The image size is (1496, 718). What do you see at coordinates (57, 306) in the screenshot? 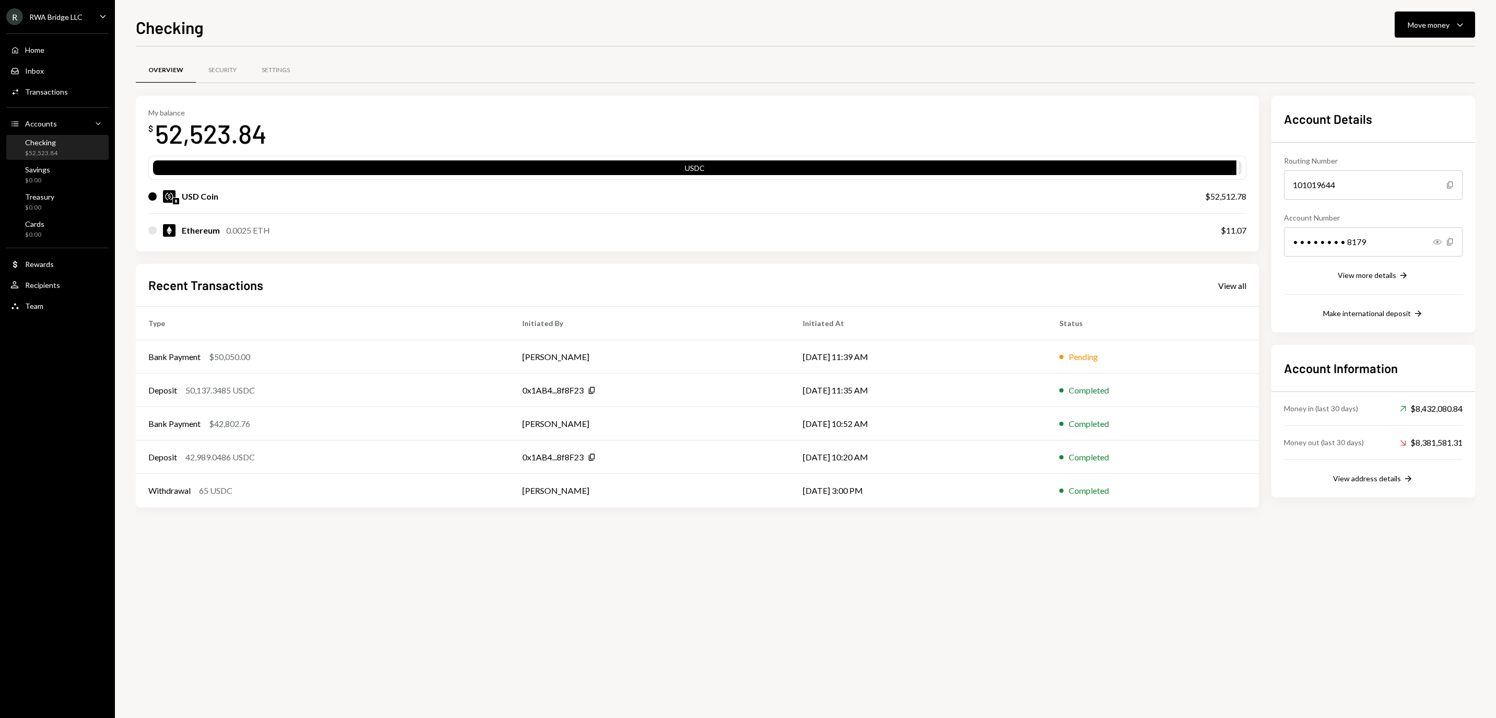
I see `a: Team` at bounding box center [57, 306].